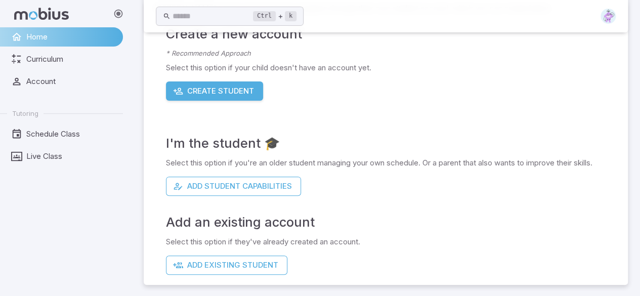  Describe the element at coordinates (215, 91) in the screenshot. I see `button: Create Student` at that location.